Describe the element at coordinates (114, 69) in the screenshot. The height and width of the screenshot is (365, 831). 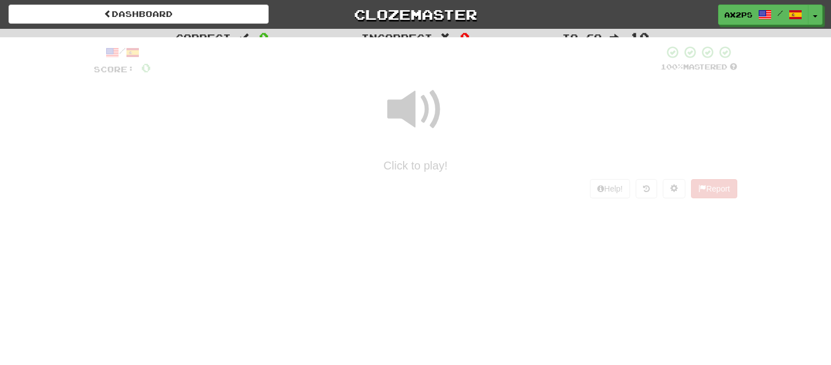
I see `span: Score:` at that location.